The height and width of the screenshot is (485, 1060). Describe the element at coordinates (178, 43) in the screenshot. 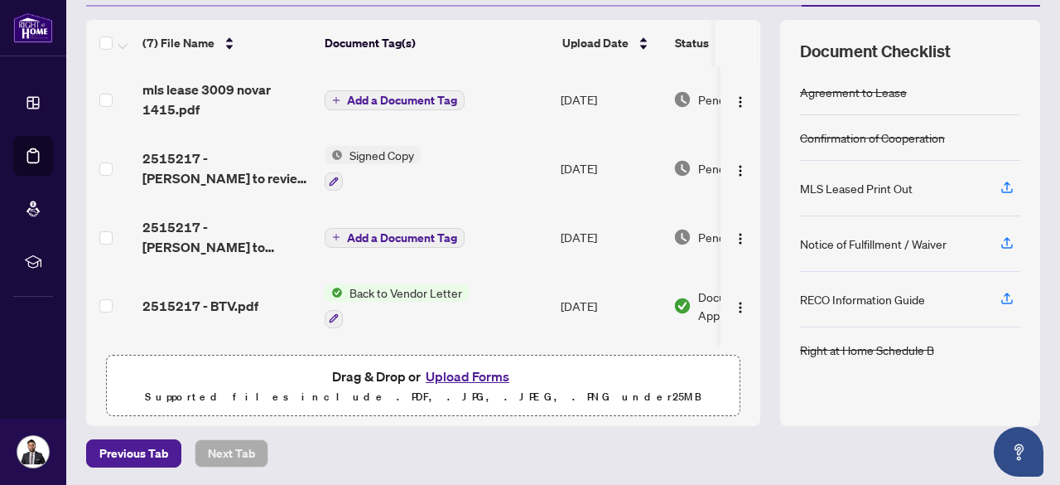

I see `span: (7) File Name` at that location.